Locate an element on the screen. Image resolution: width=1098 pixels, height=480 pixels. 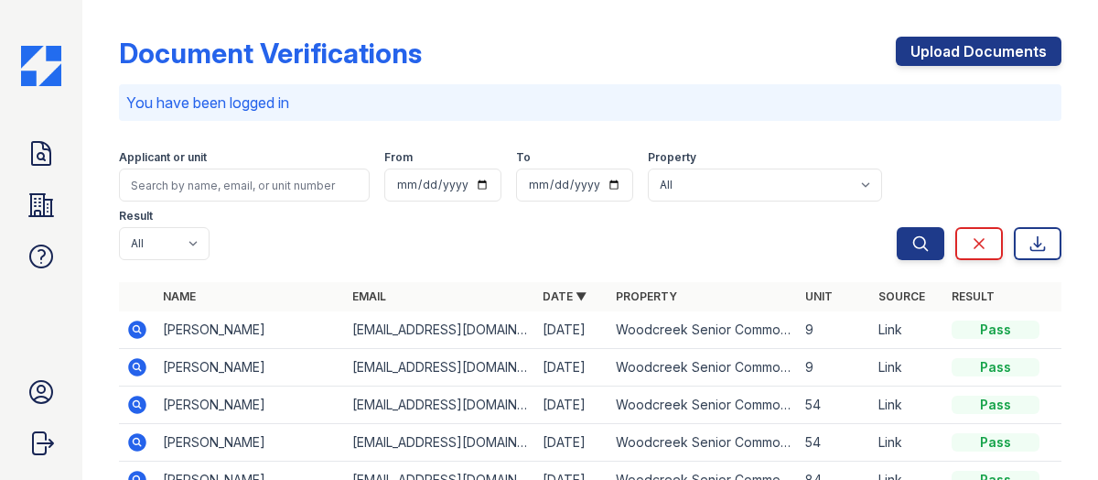
a: Property is located at coordinates (646, 296).